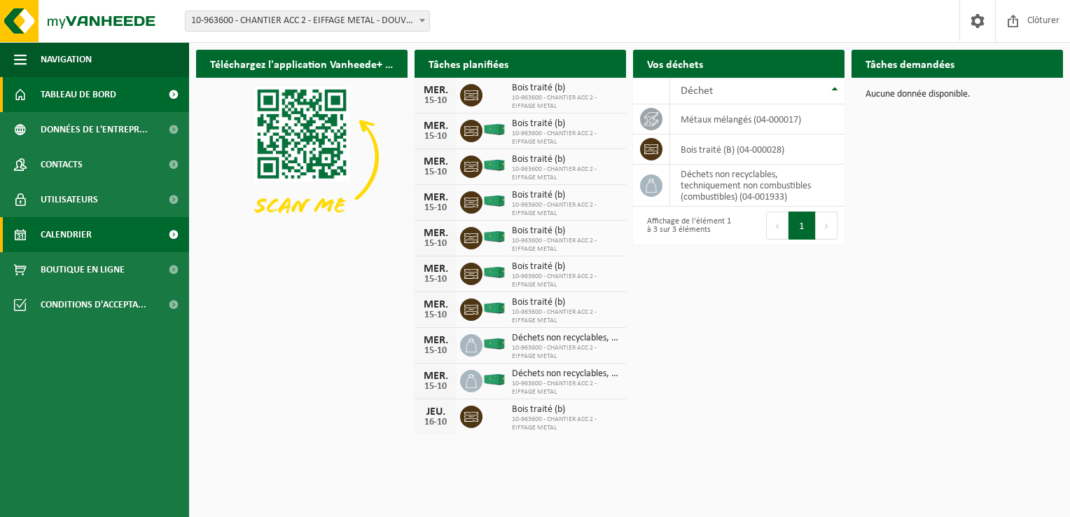  Describe the element at coordinates (675, 63) in the screenshot. I see `h2: Vos déchets` at that location.